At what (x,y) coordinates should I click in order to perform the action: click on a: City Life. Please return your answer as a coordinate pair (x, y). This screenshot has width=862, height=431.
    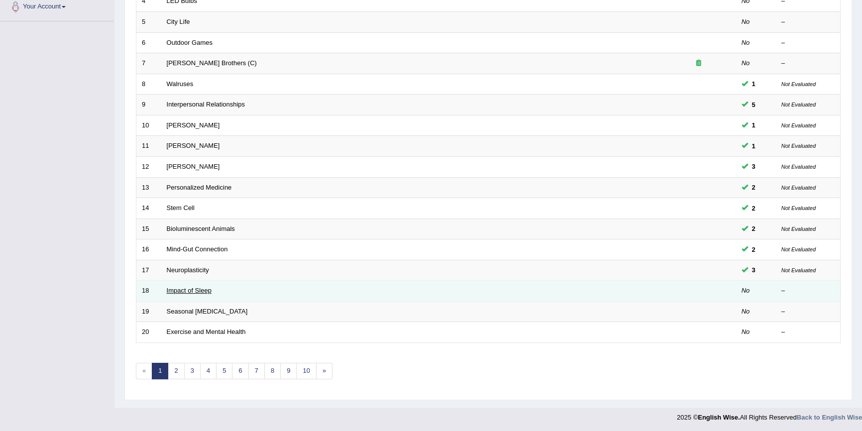
    Looking at the image, I should click on (178, 21).